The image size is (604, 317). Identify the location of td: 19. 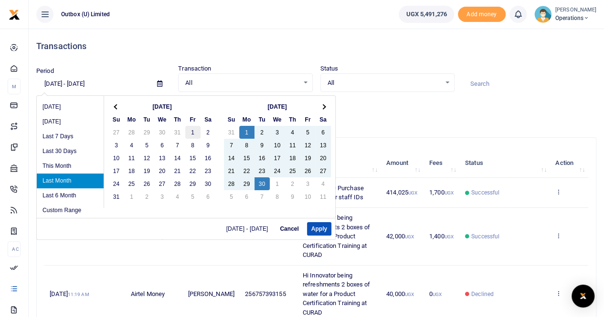
(308, 158).